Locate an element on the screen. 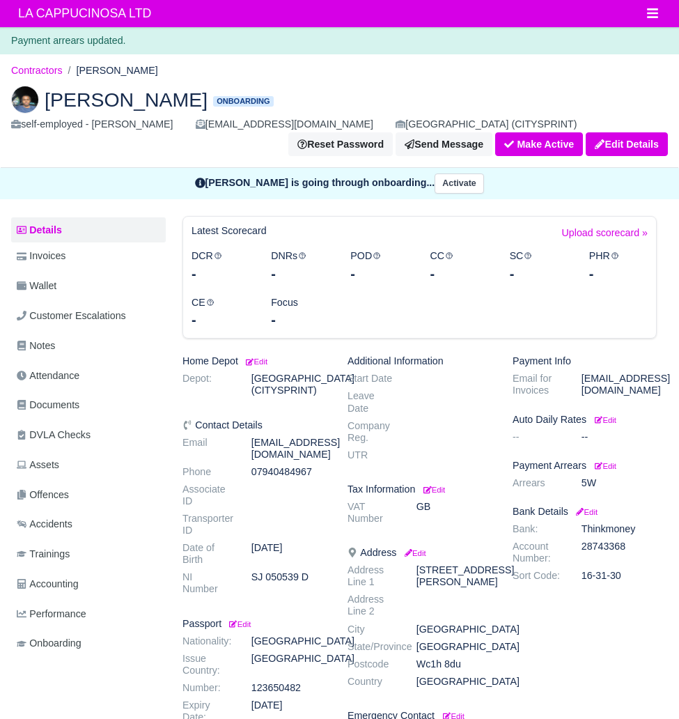 The height and width of the screenshot is (719, 679). span: Accidents is located at coordinates (45, 524).